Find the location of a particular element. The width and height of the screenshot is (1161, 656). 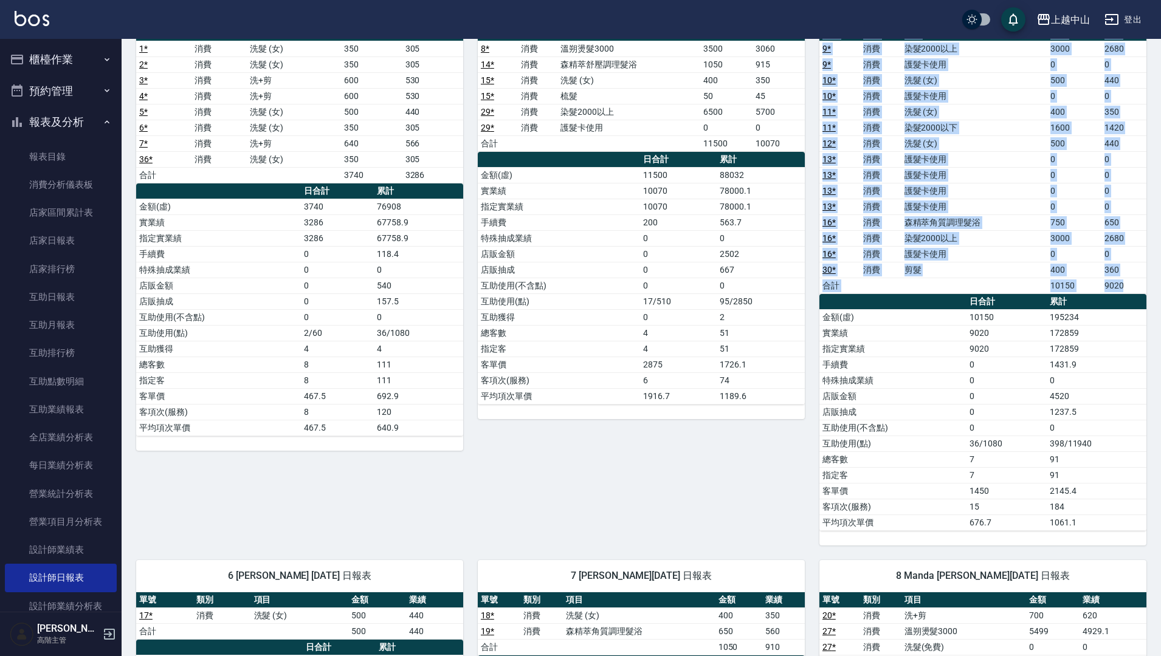

table: a dense table is located at coordinates (300, 310).